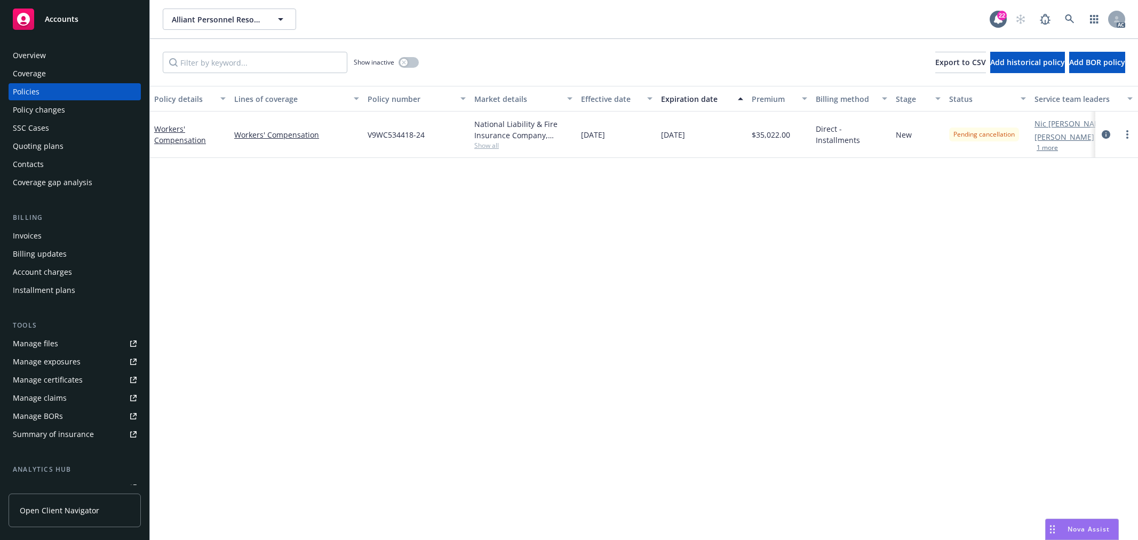 The width and height of the screenshot is (1138, 540). What do you see at coordinates (52, 182) in the screenshot?
I see `div: Coverage gap analysis` at bounding box center [52, 182].